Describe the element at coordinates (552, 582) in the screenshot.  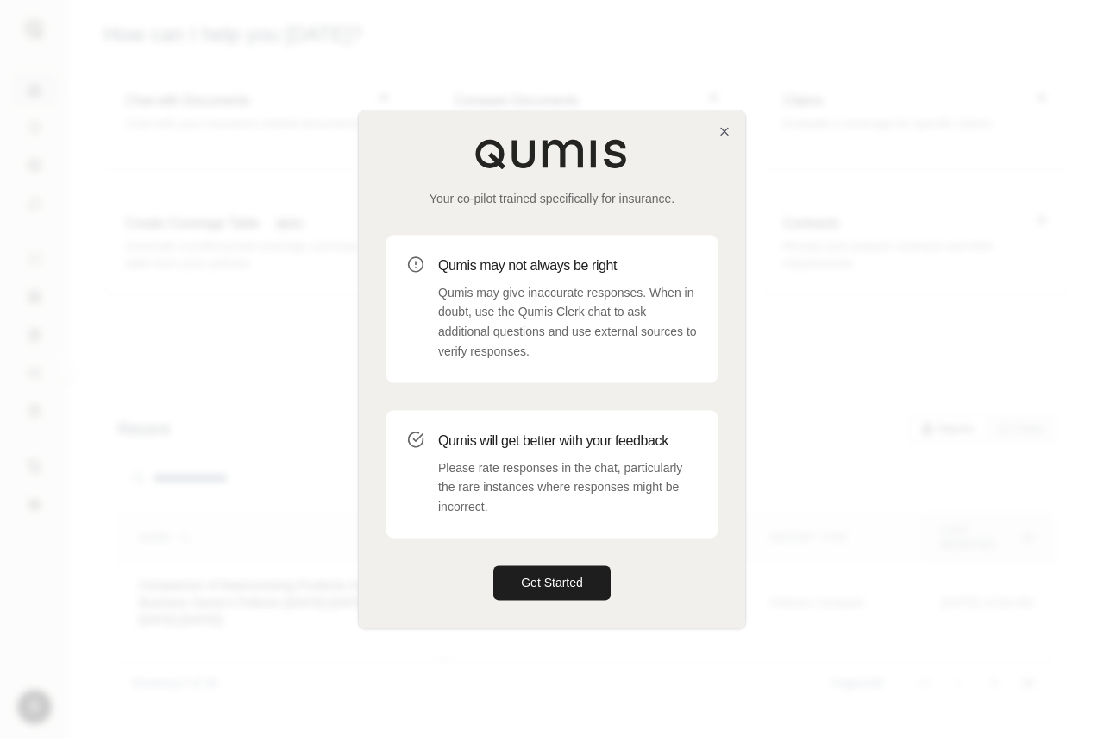
I see `button: Get Started` at that location.